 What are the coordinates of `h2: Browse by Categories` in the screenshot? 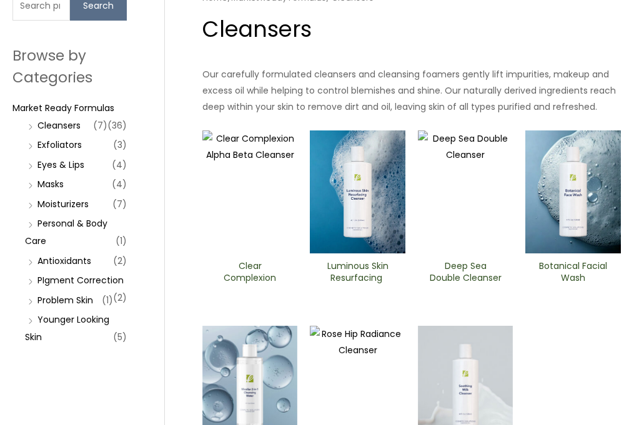 It's located at (69, 66).